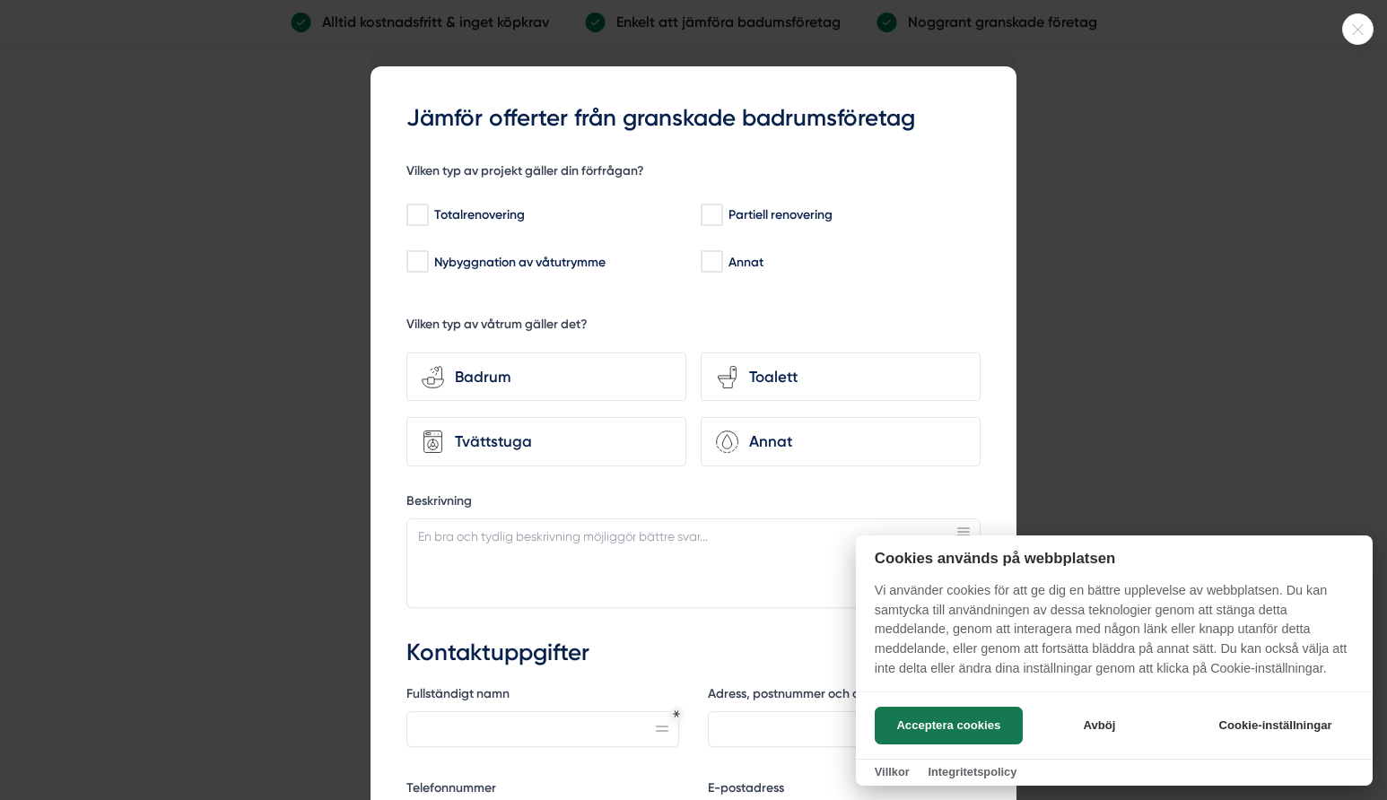 The height and width of the screenshot is (800, 1387). I want to click on div: Obligatoriskt, so click(677, 714).